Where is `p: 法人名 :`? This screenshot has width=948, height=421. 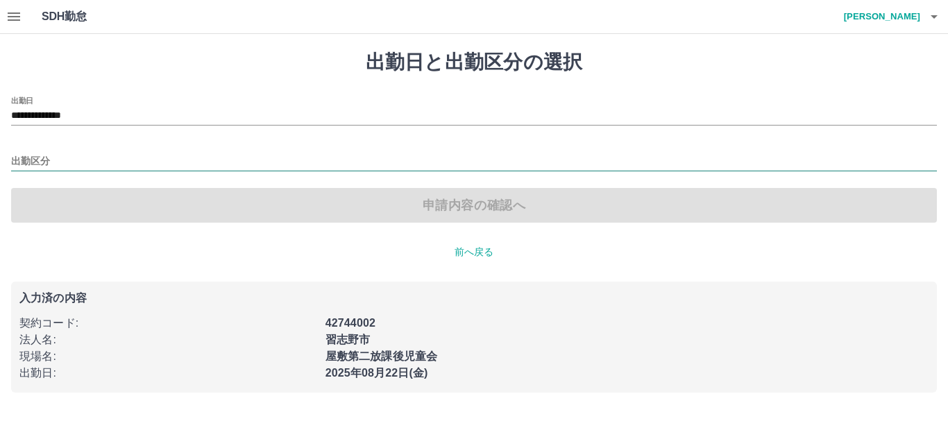 p: 法人名 : is located at coordinates (168, 340).